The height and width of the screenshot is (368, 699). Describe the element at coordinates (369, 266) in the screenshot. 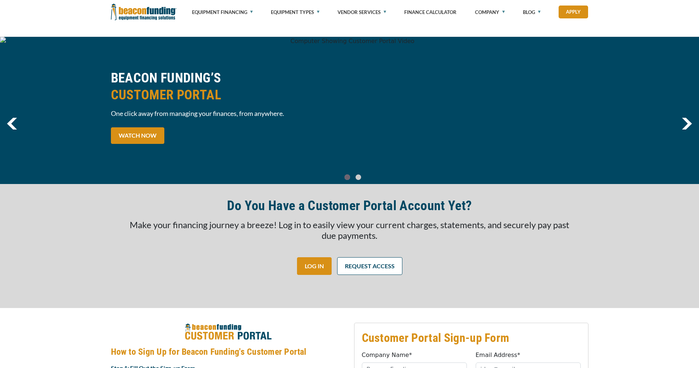

I see `a: REQUEST ACCESS` at that location.